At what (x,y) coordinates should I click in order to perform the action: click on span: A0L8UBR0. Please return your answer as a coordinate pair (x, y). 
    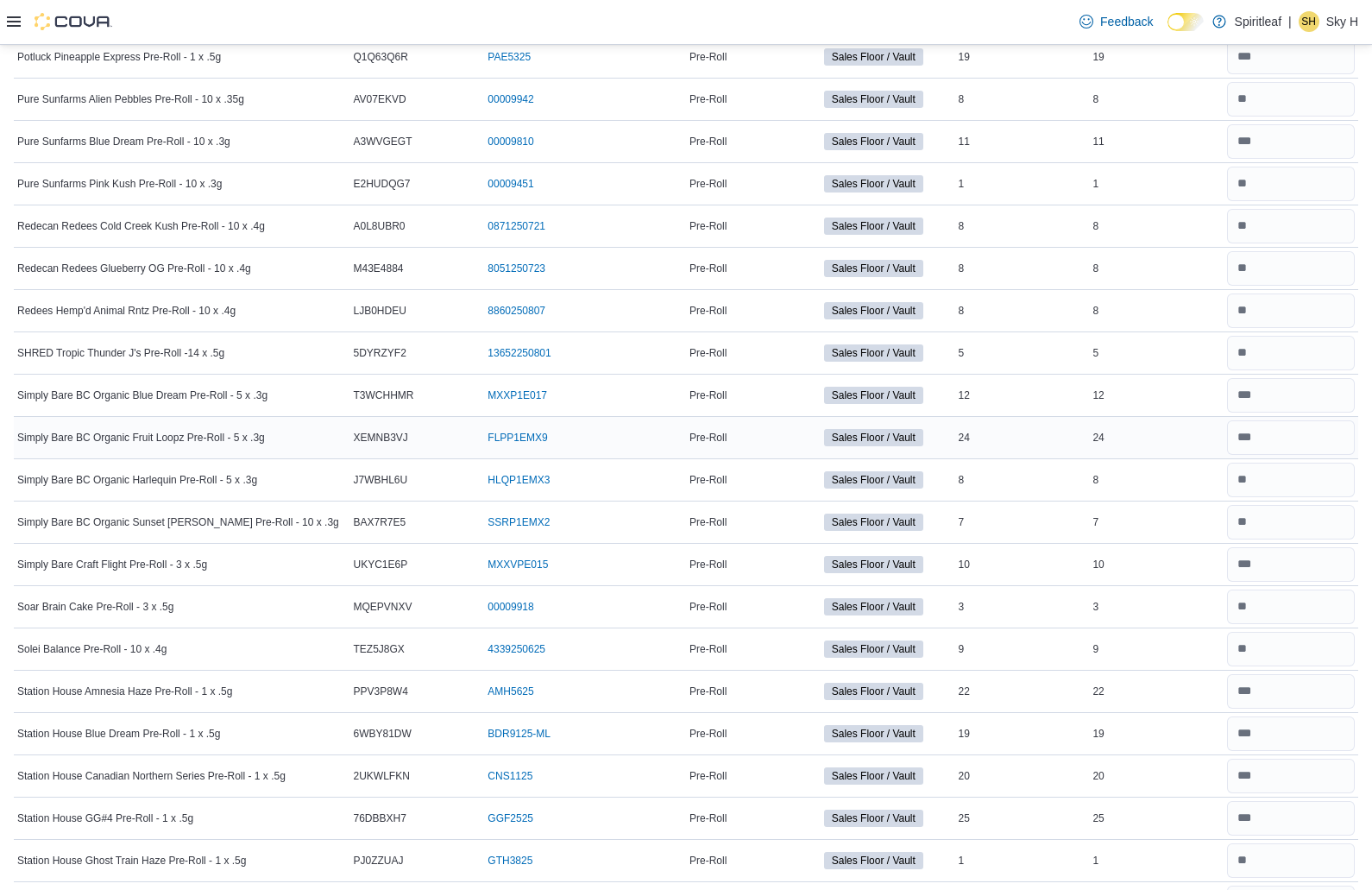
    Looking at the image, I should click on (380, 226).